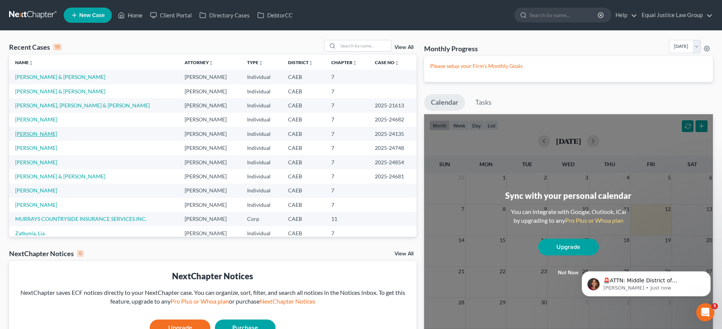  Describe the element at coordinates (404, 254) in the screenshot. I see `a: View All` at that location.